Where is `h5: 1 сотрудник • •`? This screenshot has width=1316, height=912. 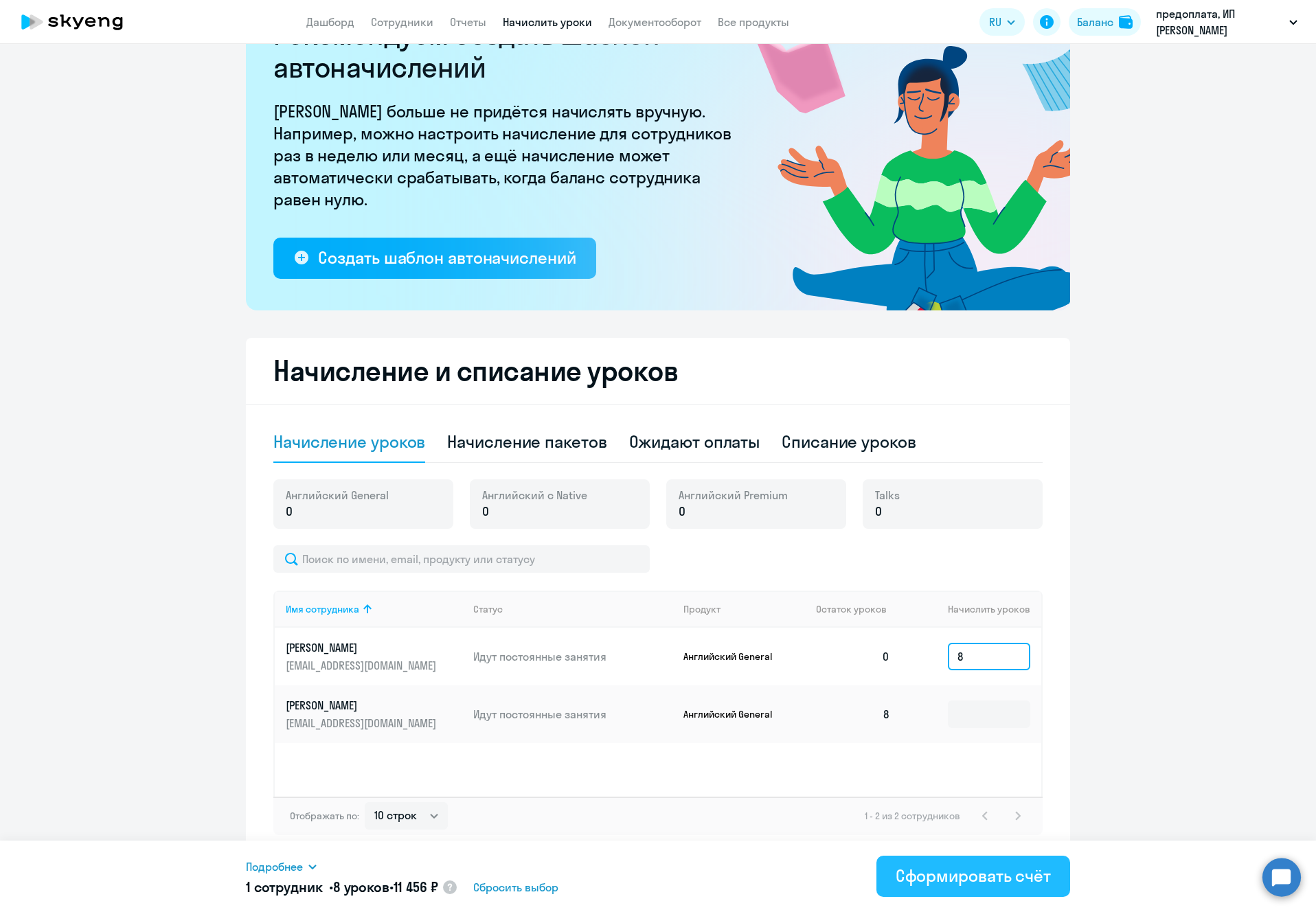 h5: 1 сотрудник • • is located at coordinates (342, 887).